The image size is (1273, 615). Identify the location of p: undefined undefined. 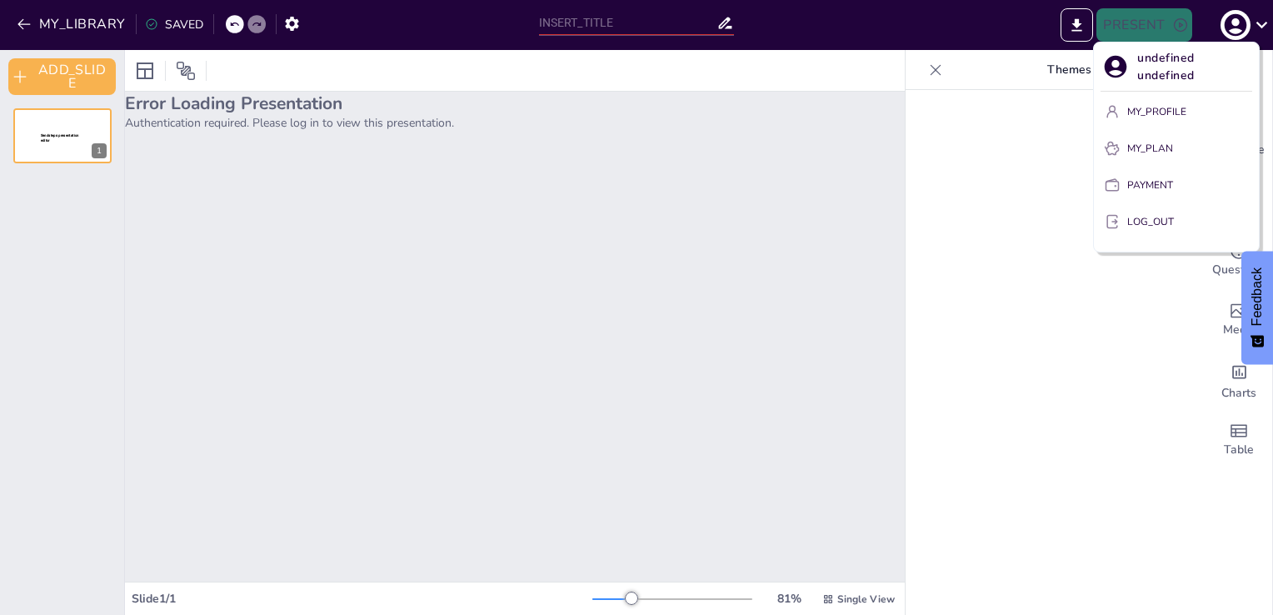
(1194, 67).